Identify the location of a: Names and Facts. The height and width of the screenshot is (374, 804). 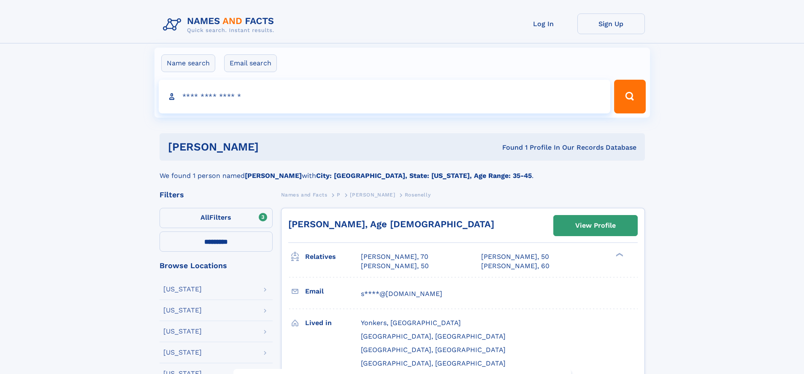
(304, 195).